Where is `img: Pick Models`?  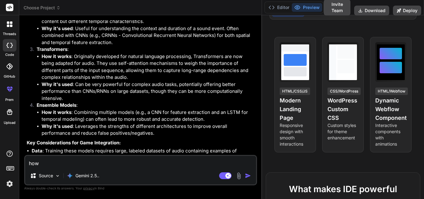 img: Pick Models is located at coordinates (57, 176).